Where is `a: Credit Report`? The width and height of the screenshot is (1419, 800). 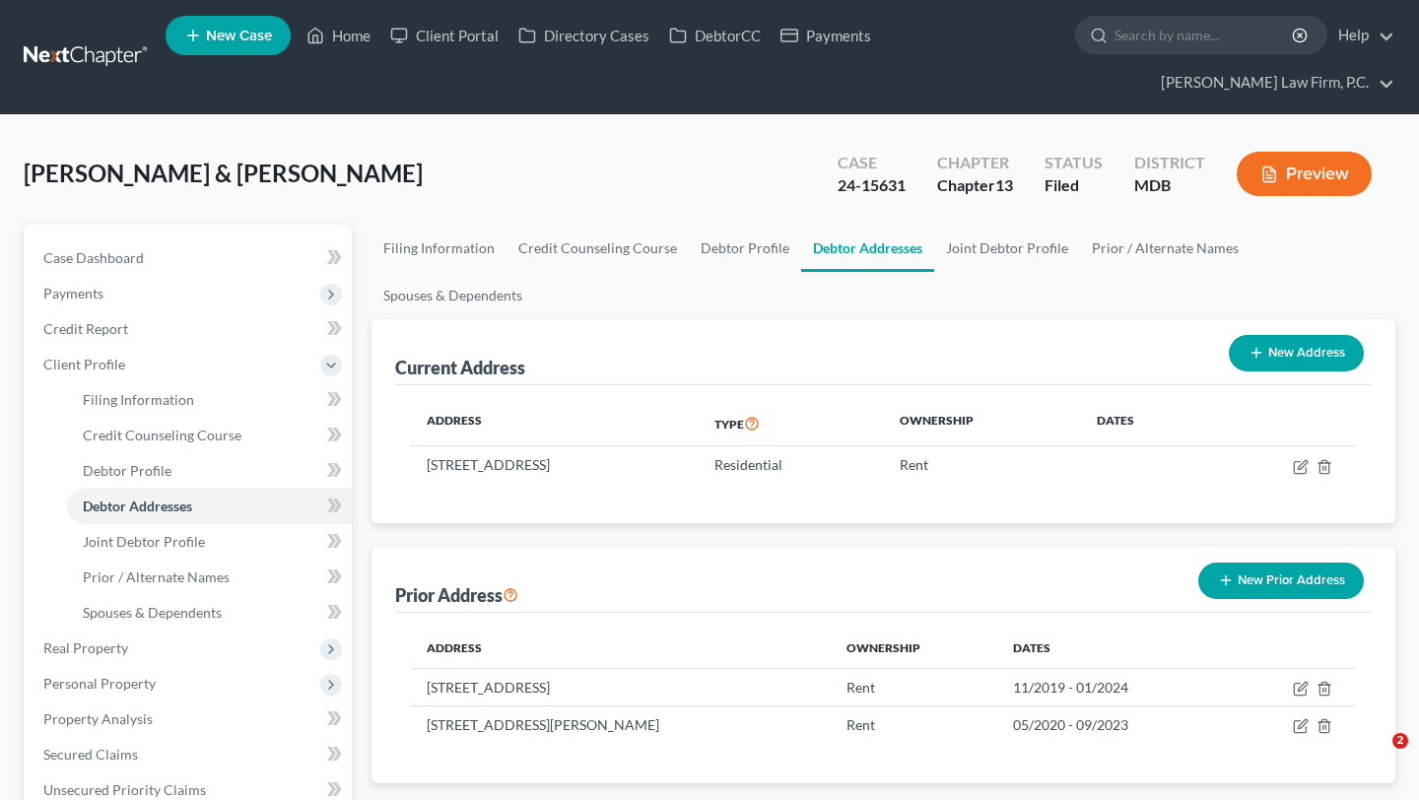 a: Credit Report is located at coordinates (189, 329).